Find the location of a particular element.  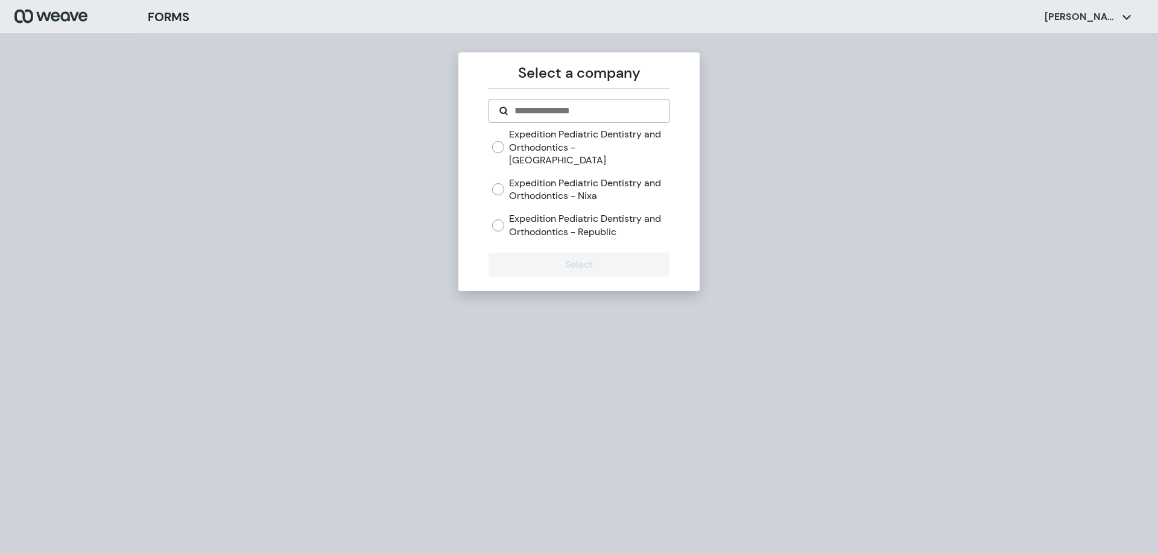

p: Select a company is located at coordinates (578, 73).